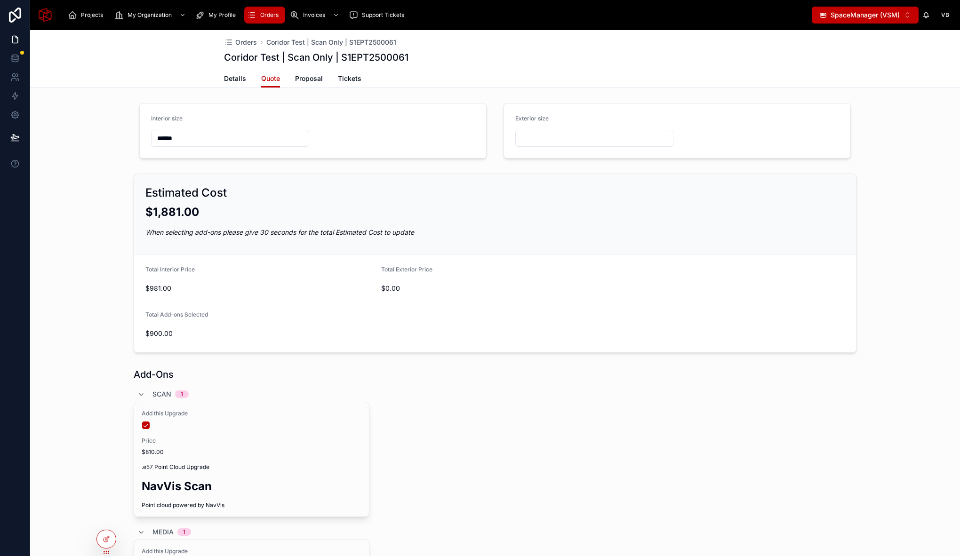 Image resolution: width=960 pixels, height=556 pixels. Describe the element at coordinates (436, 15) in the screenshot. I see `div: scrollable content` at that location.